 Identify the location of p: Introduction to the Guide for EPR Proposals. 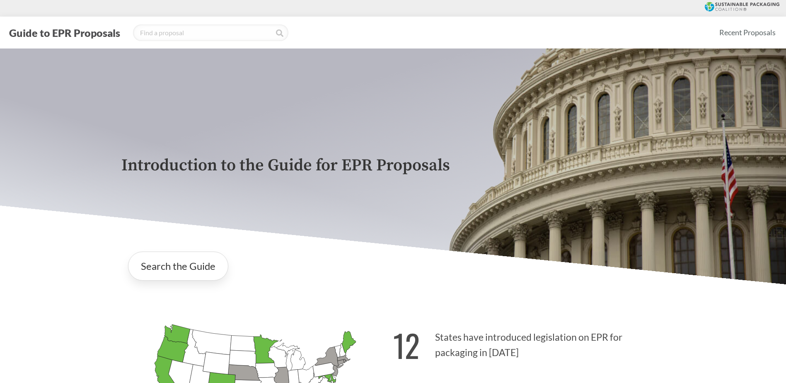
(393, 165).